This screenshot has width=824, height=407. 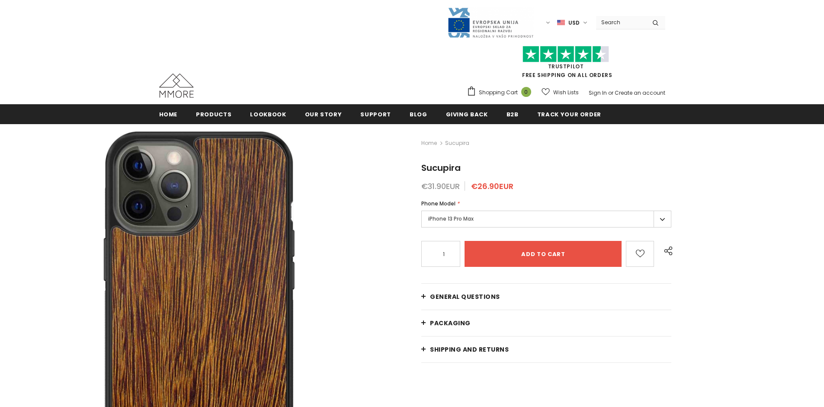 What do you see at coordinates (560, 92) in the screenshot?
I see `a: Wish Lists` at bounding box center [560, 92].